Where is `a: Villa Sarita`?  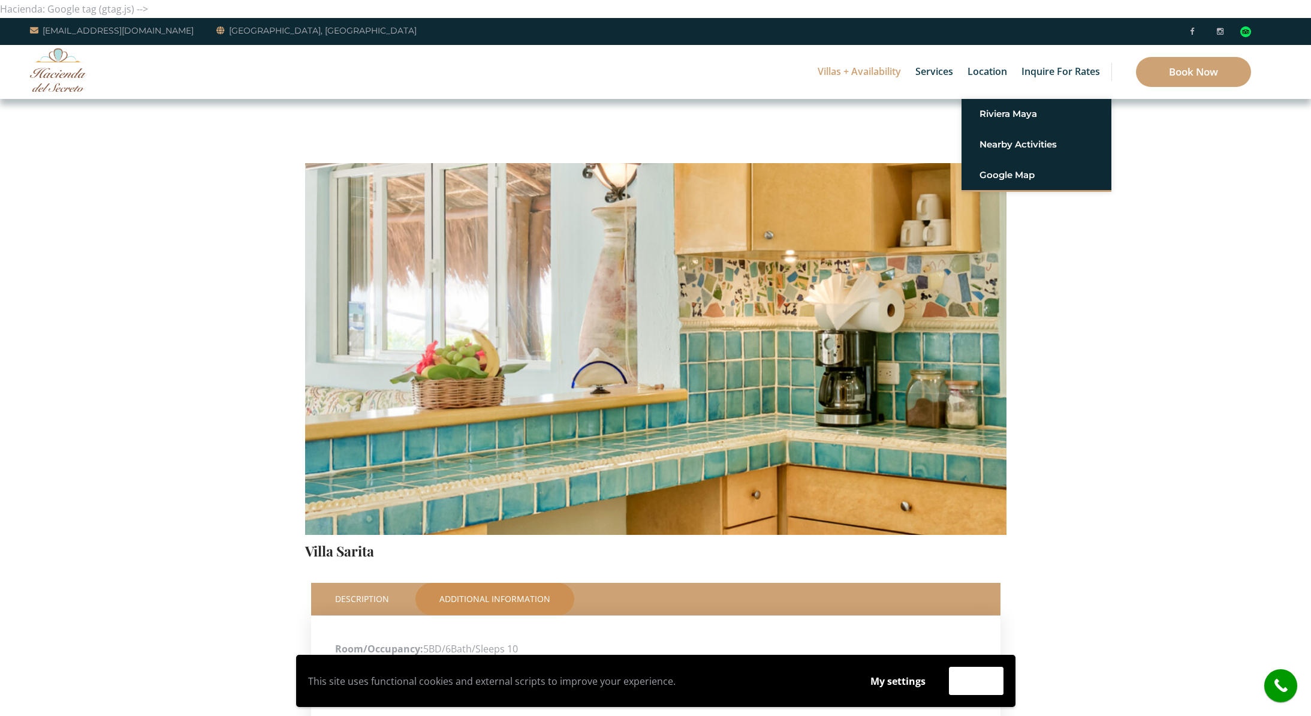
a: Villa Sarita is located at coordinates (339, 550).